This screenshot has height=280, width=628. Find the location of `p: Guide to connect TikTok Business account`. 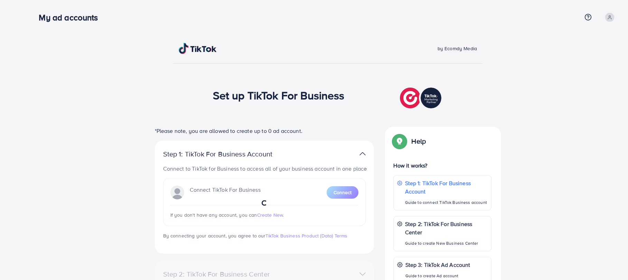

p: Guide to connect TikTok Business account is located at coordinates (446, 202).